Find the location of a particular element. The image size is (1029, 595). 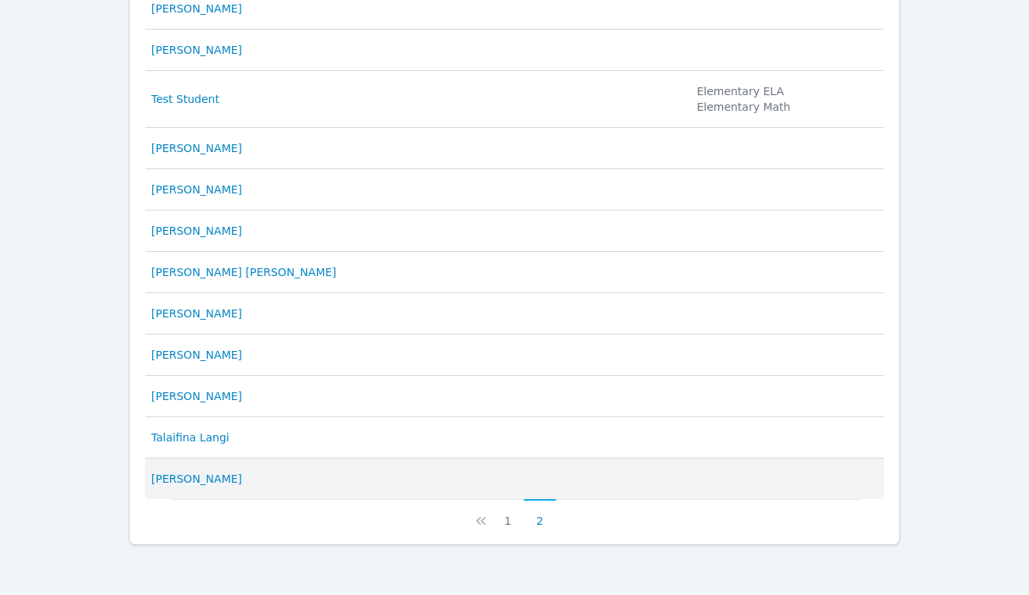

tr: Talaifina Langi is located at coordinates (514, 438).